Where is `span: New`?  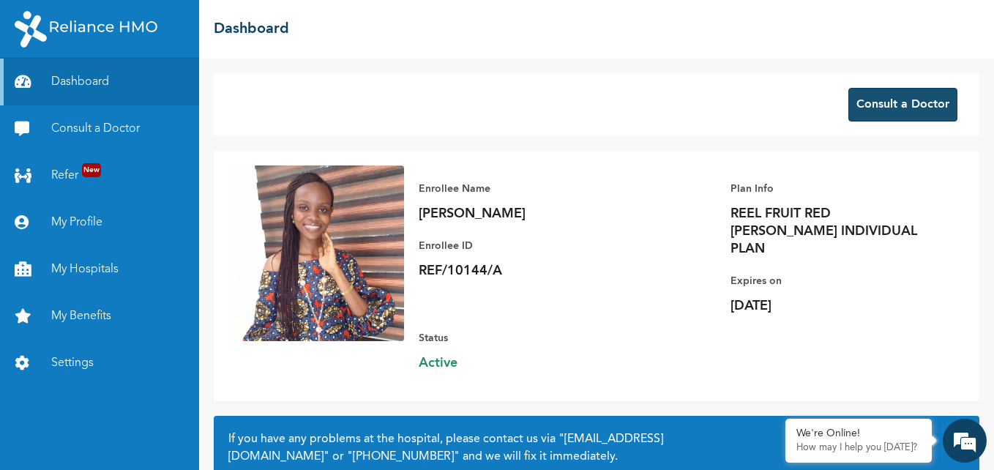 span: New is located at coordinates (91, 170).